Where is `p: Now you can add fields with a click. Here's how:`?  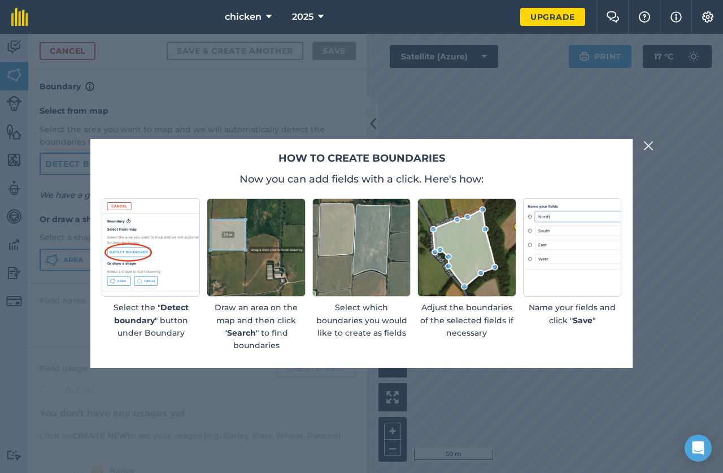
p: Now you can add fields with a click. Here's how: is located at coordinates (361, 179).